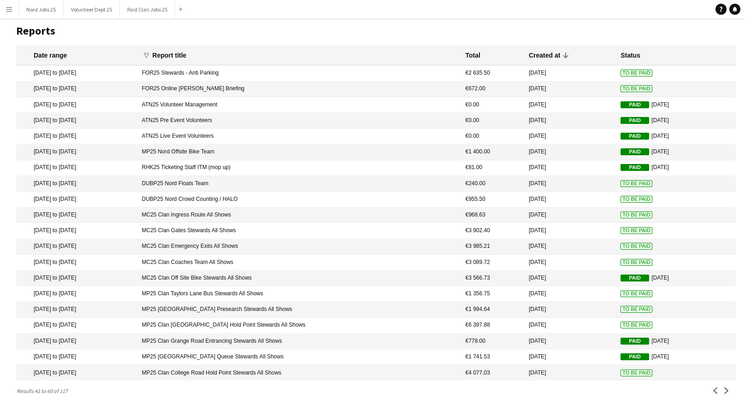 The image size is (745, 410). I want to click on mat-cell: €81.00, so click(492, 168).